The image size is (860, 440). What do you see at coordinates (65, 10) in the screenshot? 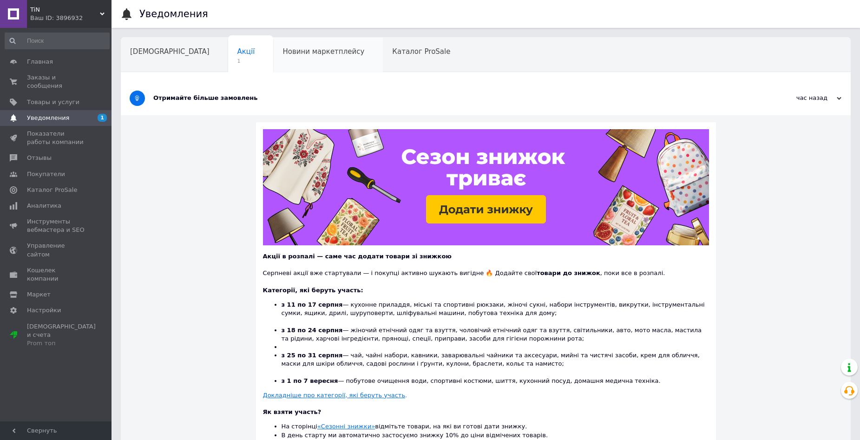
I see `span: TiN` at bounding box center [65, 10].